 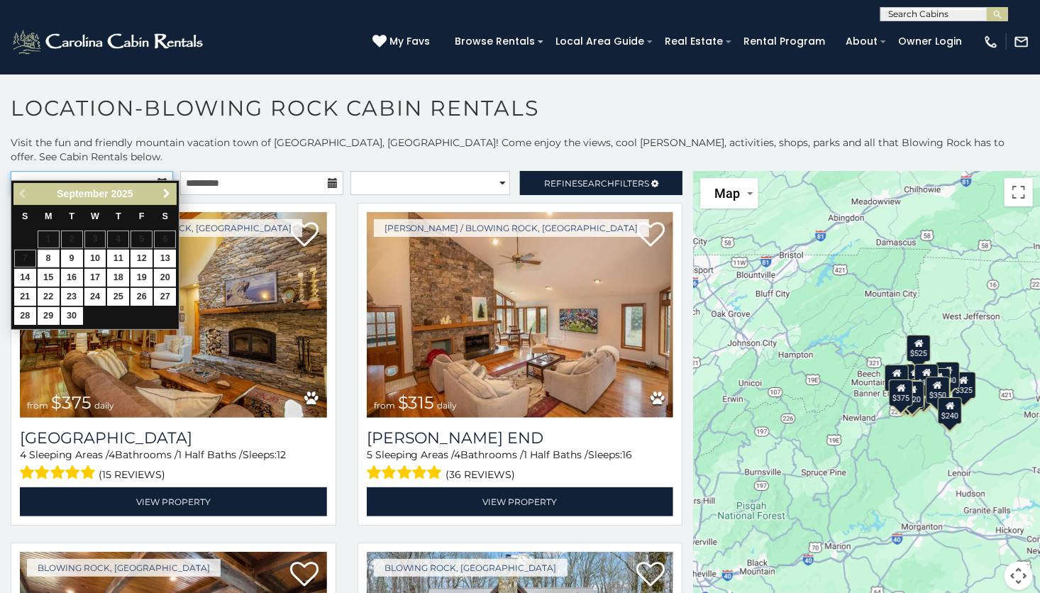 What do you see at coordinates (165, 297) in the screenshot?
I see `a: 27` at bounding box center [165, 297].